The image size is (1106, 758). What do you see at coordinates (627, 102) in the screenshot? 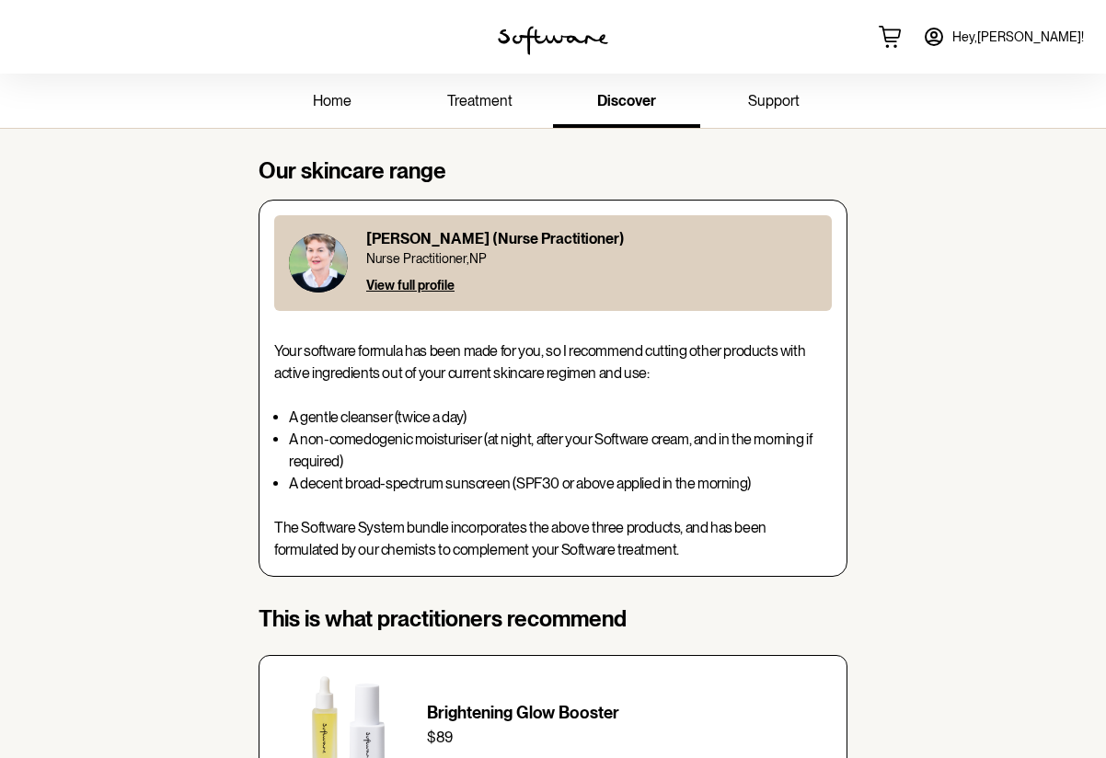
I see `a: discover` at bounding box center [627, 102].